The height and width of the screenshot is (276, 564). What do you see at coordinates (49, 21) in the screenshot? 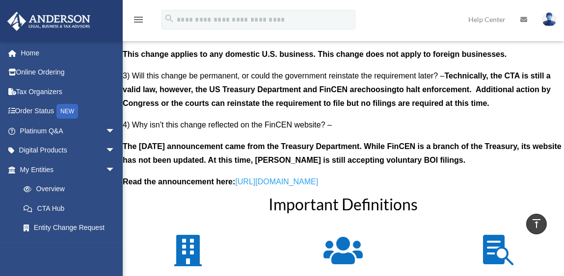
I see `img: Anderson Advisors Platinum Portal` at bounding box center [49, 21].